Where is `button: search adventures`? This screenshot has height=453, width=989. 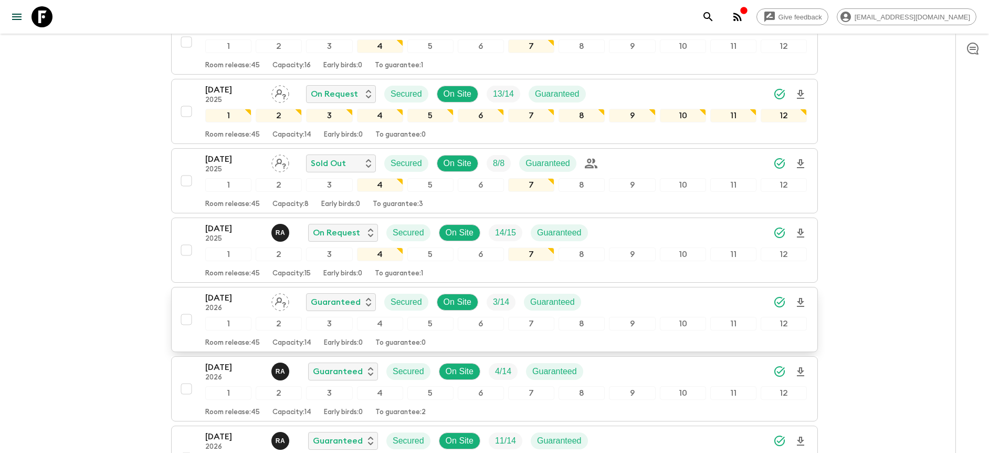 button: search adventures is located at coordinates (708, 17).